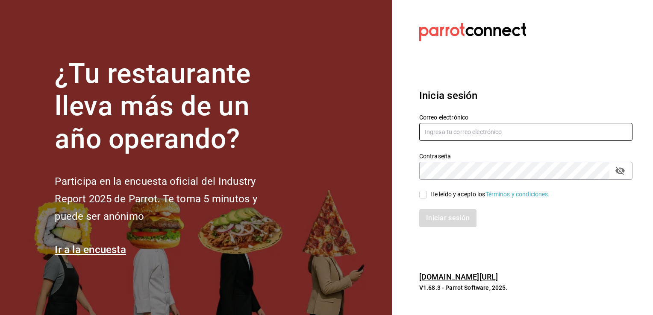 The height and width of the screenshot is (315, 653). What do you see at coordinates (490, 194) in the screenshot?
I see `div: He leído y acepto los` at bounding box center [490, 194].